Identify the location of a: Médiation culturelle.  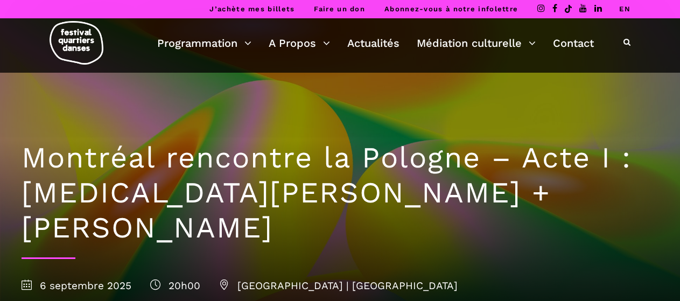
(476, 43).